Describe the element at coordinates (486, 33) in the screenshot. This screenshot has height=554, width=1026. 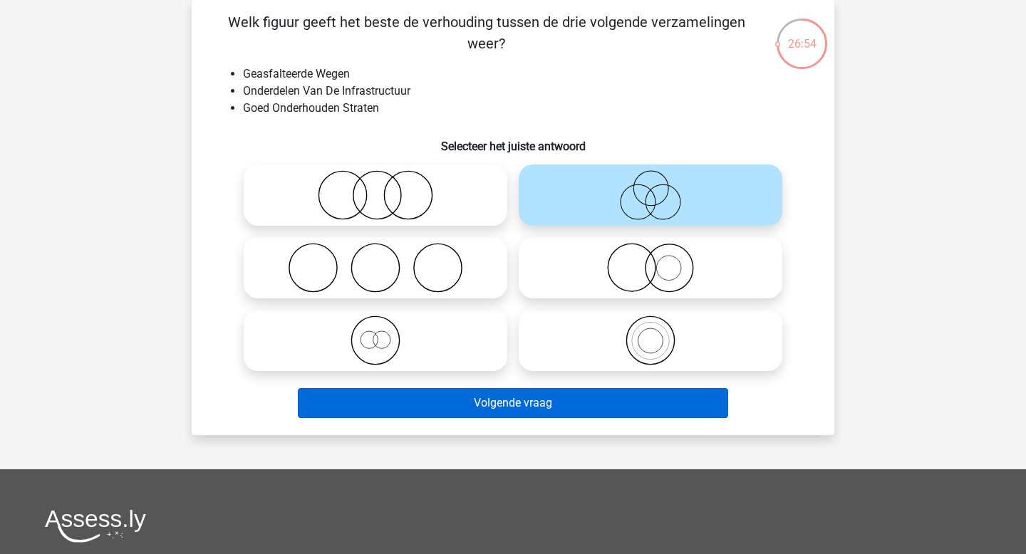
I see `p: Welk figuur geeft het beste de verhouding tussen de drie volgende verzamelingen weer?` at that location.